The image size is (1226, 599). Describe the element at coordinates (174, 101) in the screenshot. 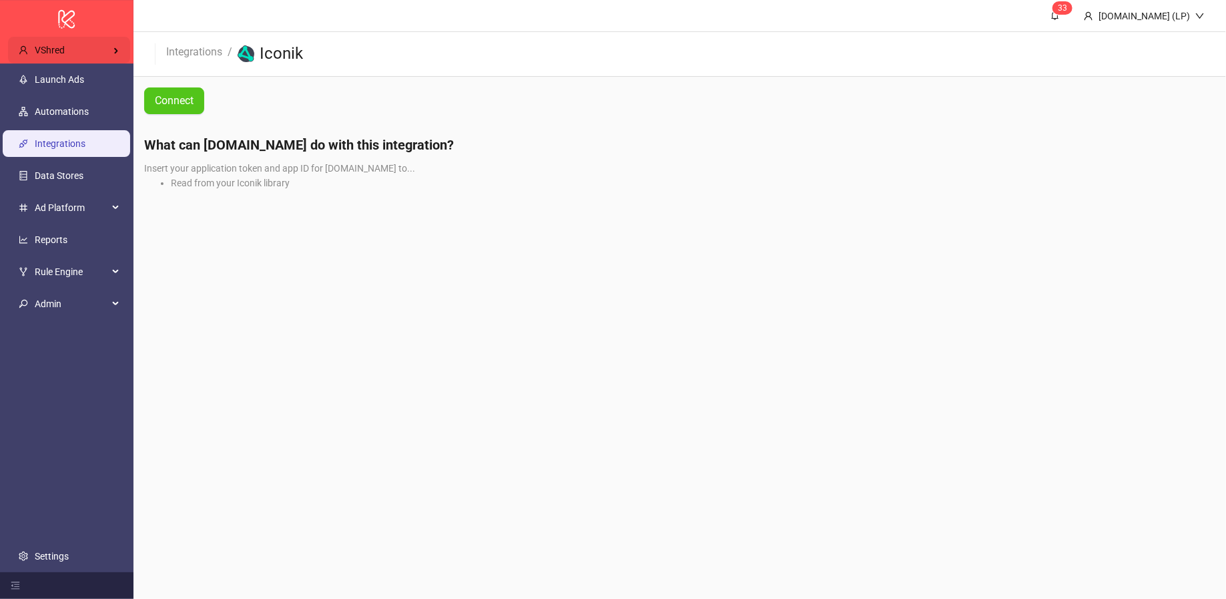

I see `span: Connect` at that location.